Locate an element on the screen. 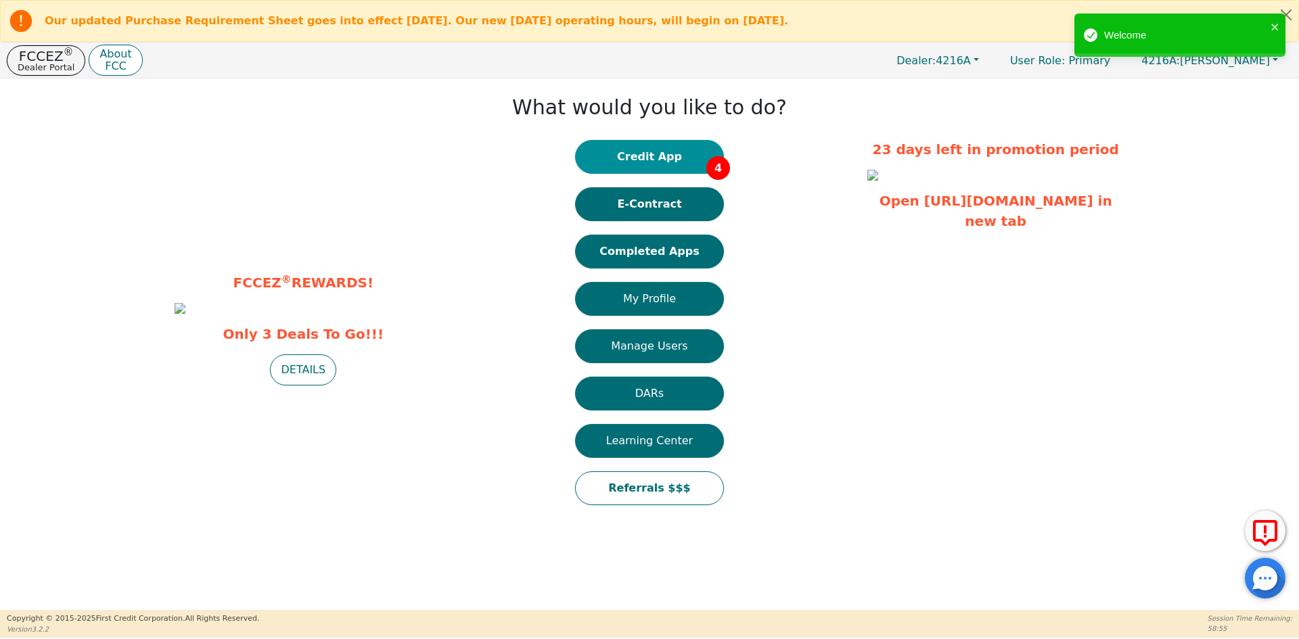  button: close is located at coordinates (1275, 26).